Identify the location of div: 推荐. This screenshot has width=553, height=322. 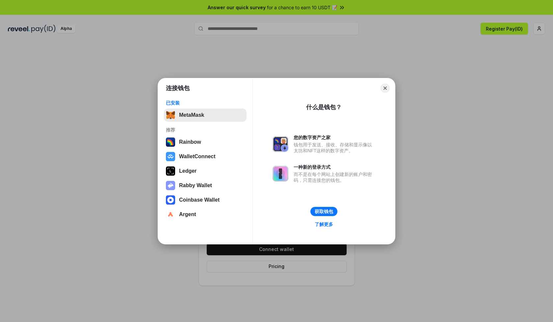
(205, 130).